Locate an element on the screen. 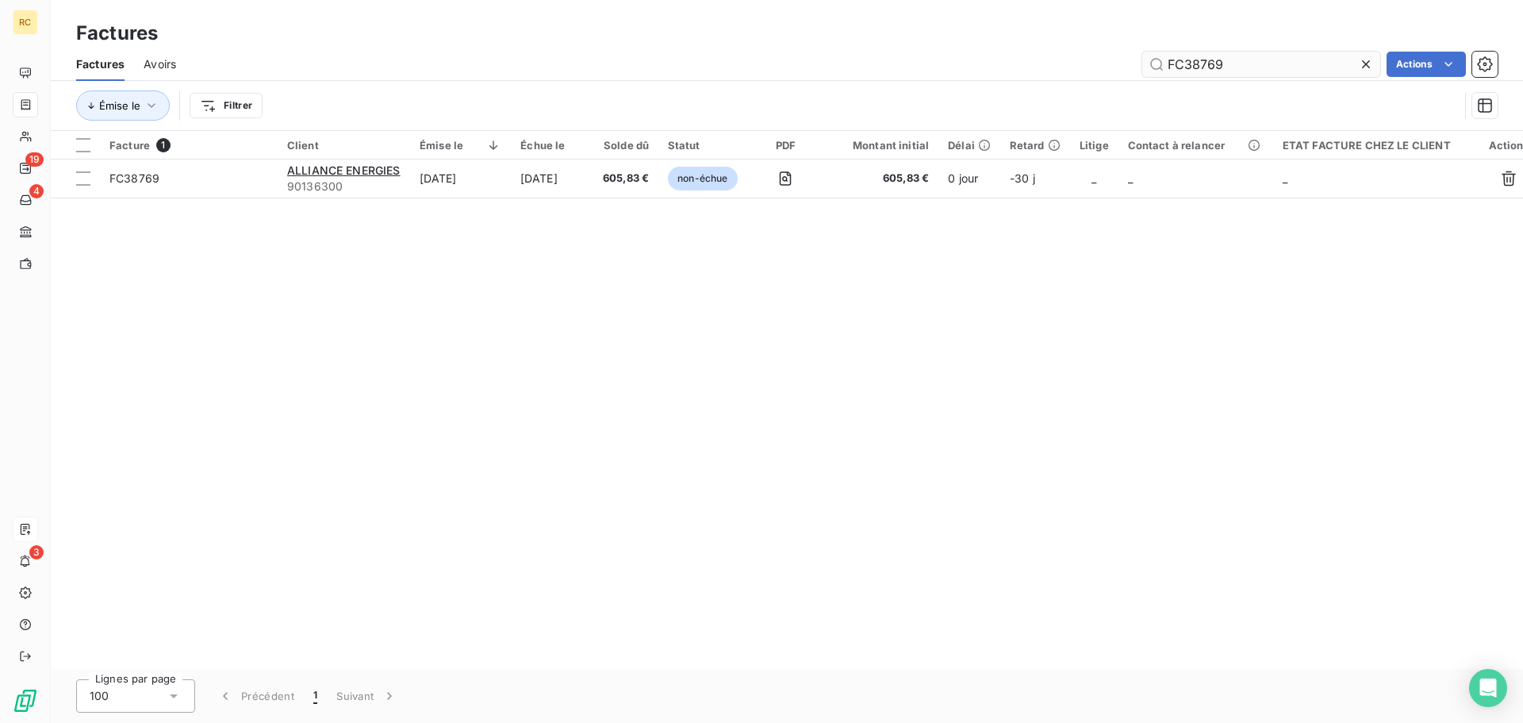 This screenshot has width=1523, height=723. span: 3 is located at coordinates (36, 552).